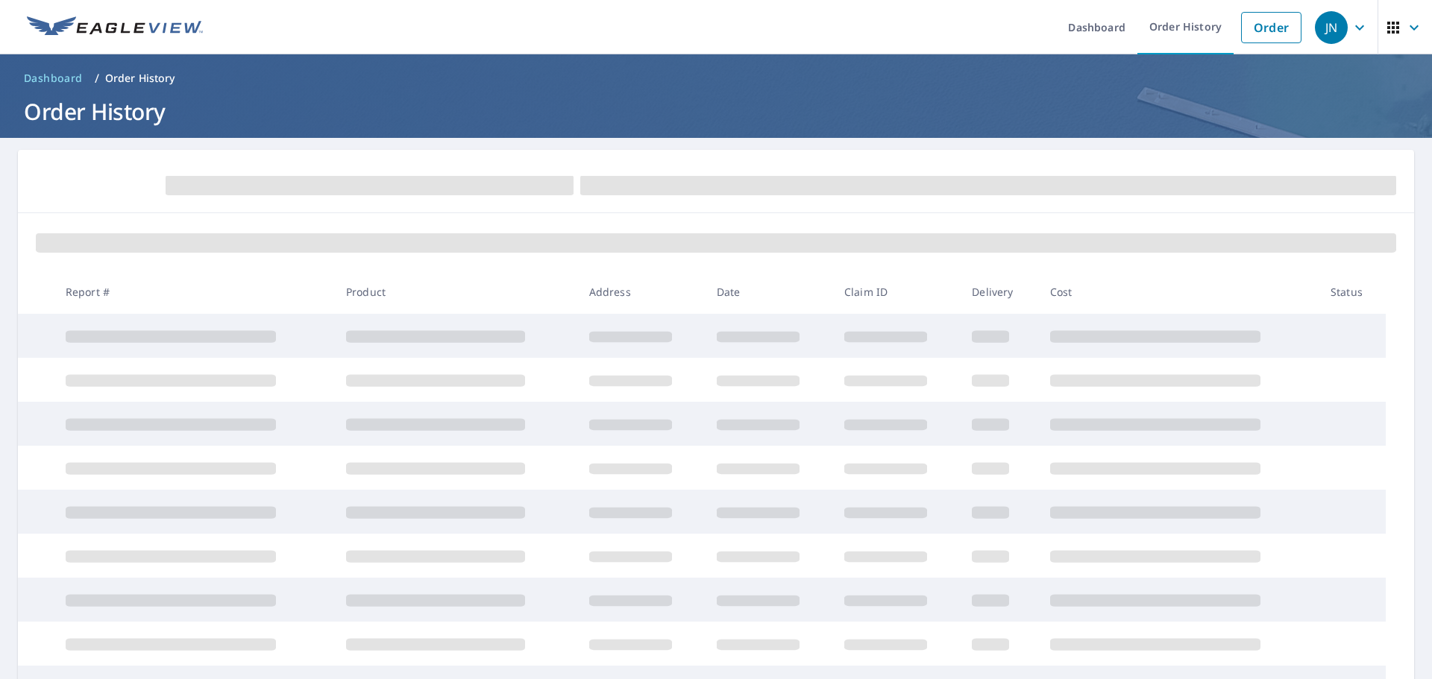 The width and height of the screenshot is (1432, 679). What do you see at coordinates (115, 28) in the screenshot?
I see `img: EV Logo` at bounding box center [115, 28].